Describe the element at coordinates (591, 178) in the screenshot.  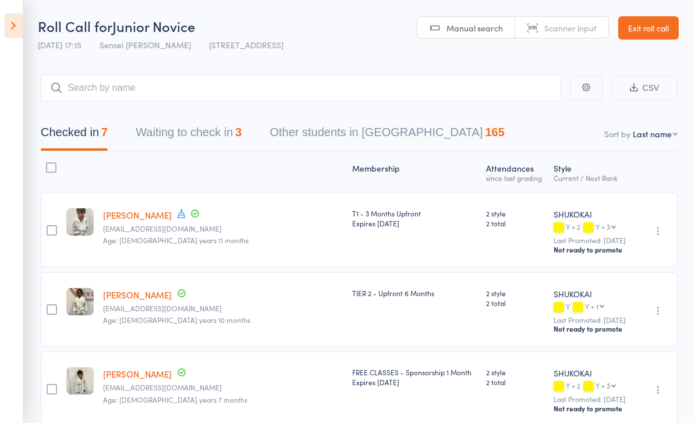
I see `div: Current / Next Rank` at that location.